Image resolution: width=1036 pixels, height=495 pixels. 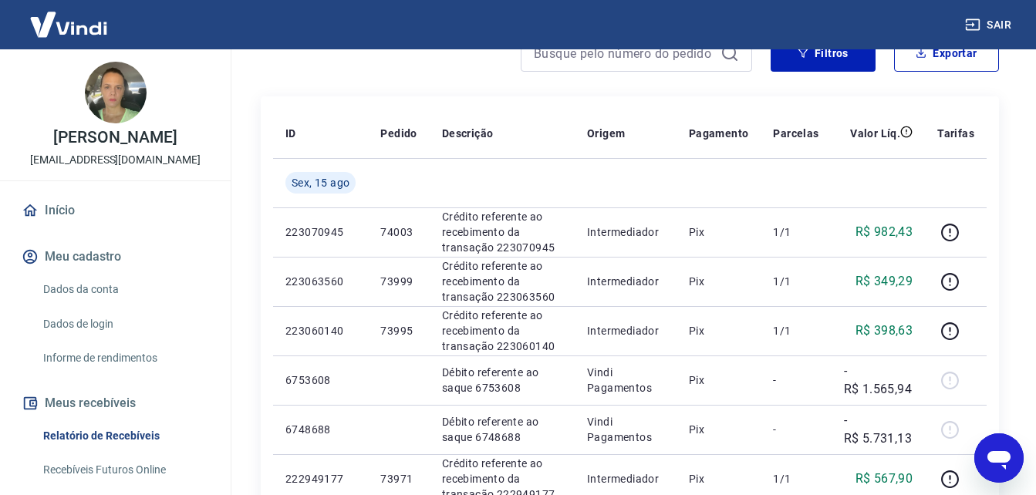 I want to click on p: 223070945, so click(x=320, y=232).